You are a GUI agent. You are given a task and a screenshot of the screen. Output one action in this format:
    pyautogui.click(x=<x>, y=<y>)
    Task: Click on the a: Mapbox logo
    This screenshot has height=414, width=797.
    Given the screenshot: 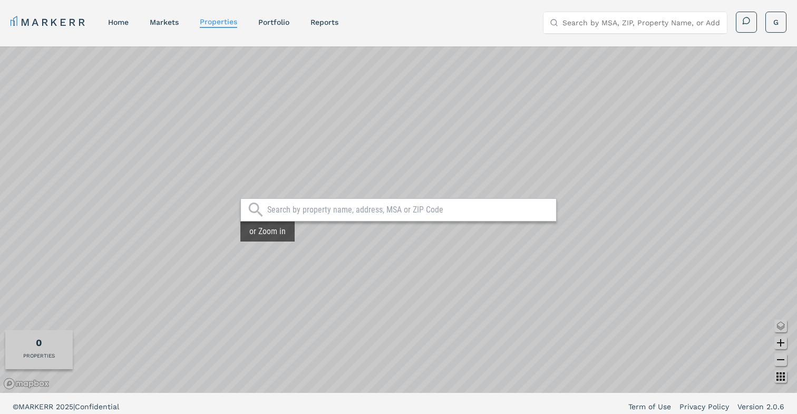 What is the action you would take?
    pyautogui.click(x=26, y=383)
    